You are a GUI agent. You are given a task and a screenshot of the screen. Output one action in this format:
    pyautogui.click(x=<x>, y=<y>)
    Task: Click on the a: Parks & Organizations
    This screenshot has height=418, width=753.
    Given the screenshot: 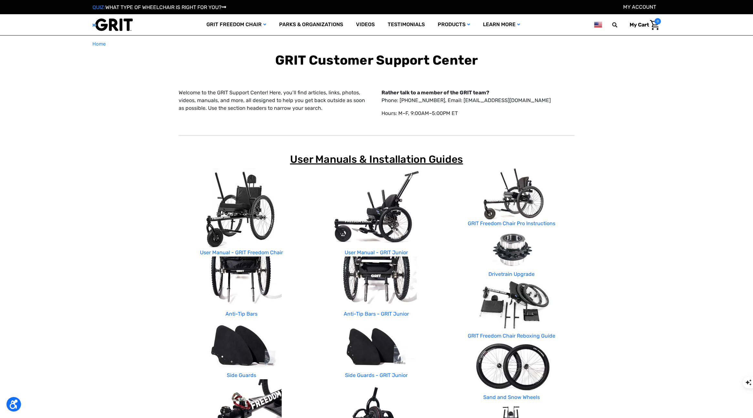 What is the action you would take?
    pyautogui.click(x=311, y=25)
    